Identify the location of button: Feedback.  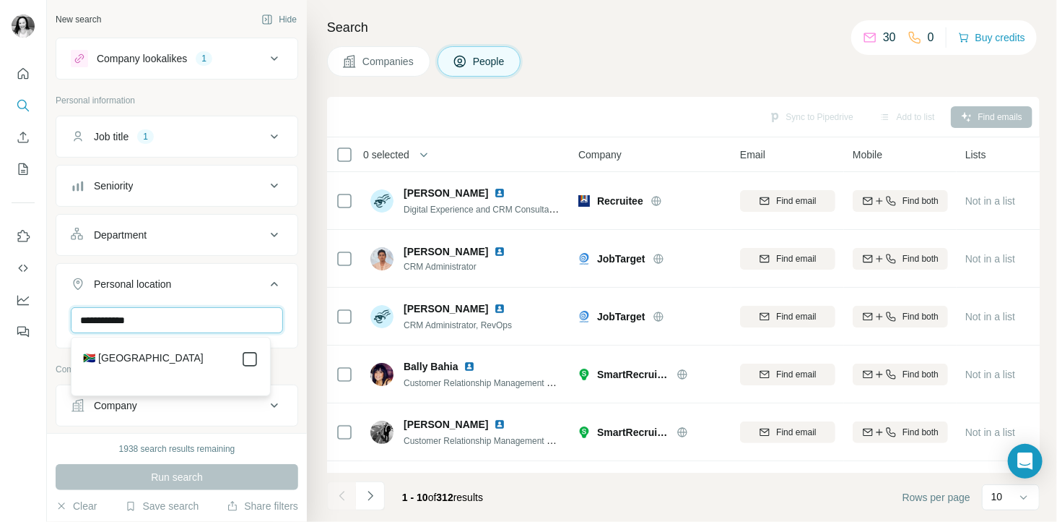
(23, 332).